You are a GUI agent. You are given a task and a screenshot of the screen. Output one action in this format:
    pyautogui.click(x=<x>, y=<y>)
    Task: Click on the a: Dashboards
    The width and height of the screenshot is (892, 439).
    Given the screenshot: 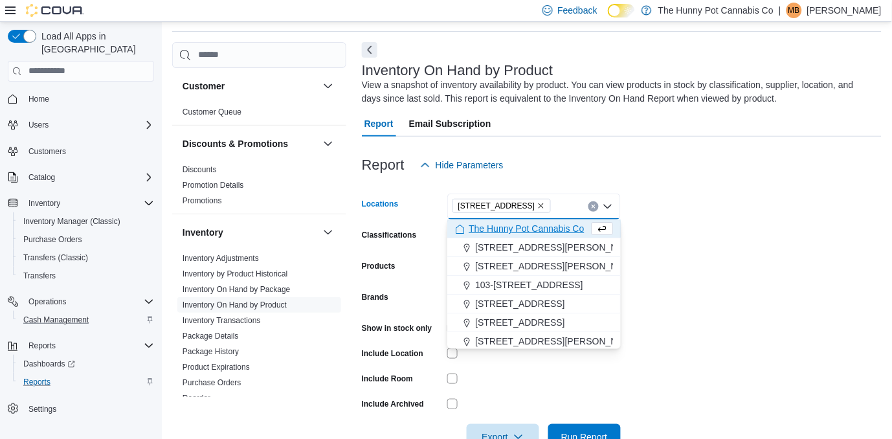 What is the action you would take?
    pyautogui.click(x=86, y=364)
    